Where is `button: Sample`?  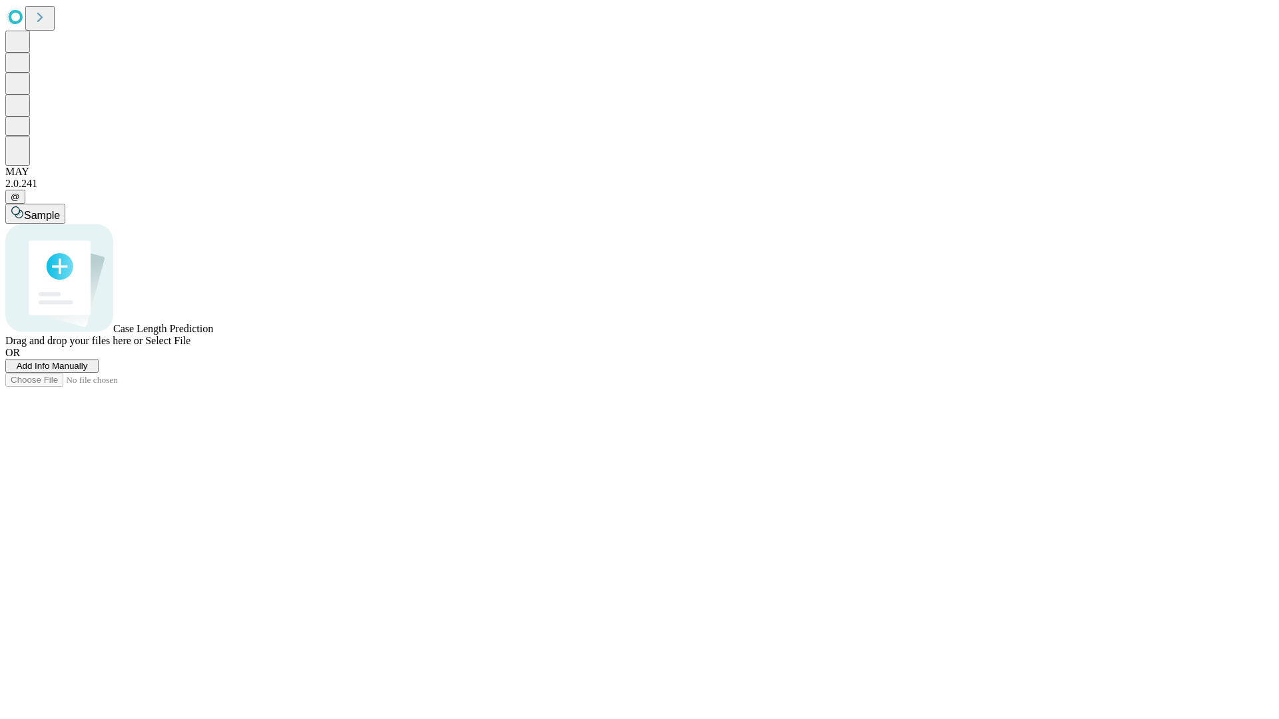 button: Sample is located at coordinates (35, 214).